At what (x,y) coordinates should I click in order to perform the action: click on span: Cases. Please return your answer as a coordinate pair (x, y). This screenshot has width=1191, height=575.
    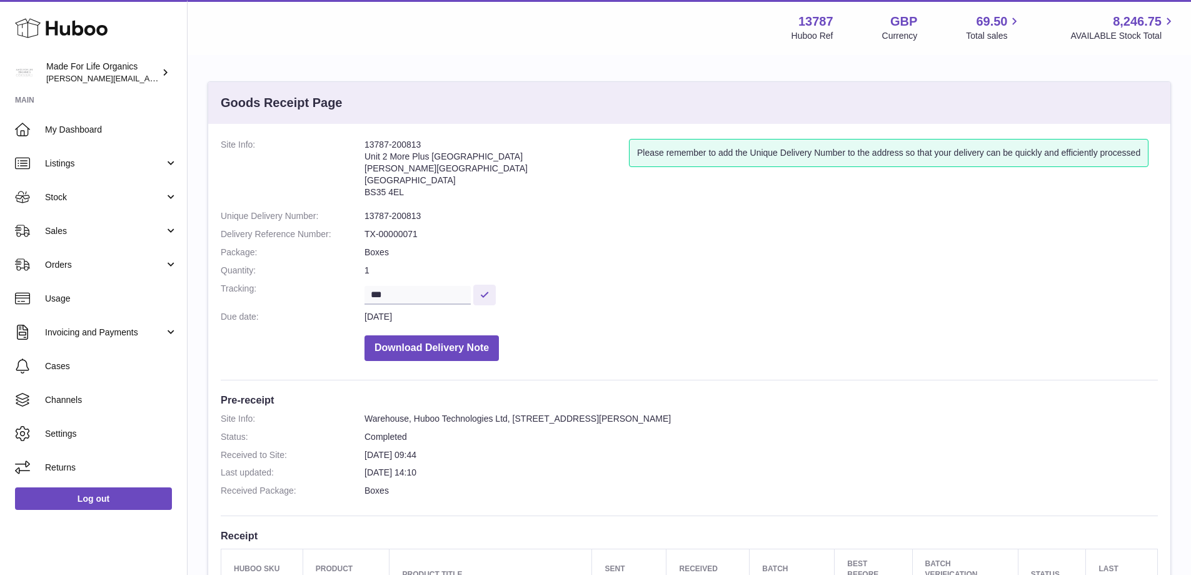
    Looking at the image, I should click on (111, 366).